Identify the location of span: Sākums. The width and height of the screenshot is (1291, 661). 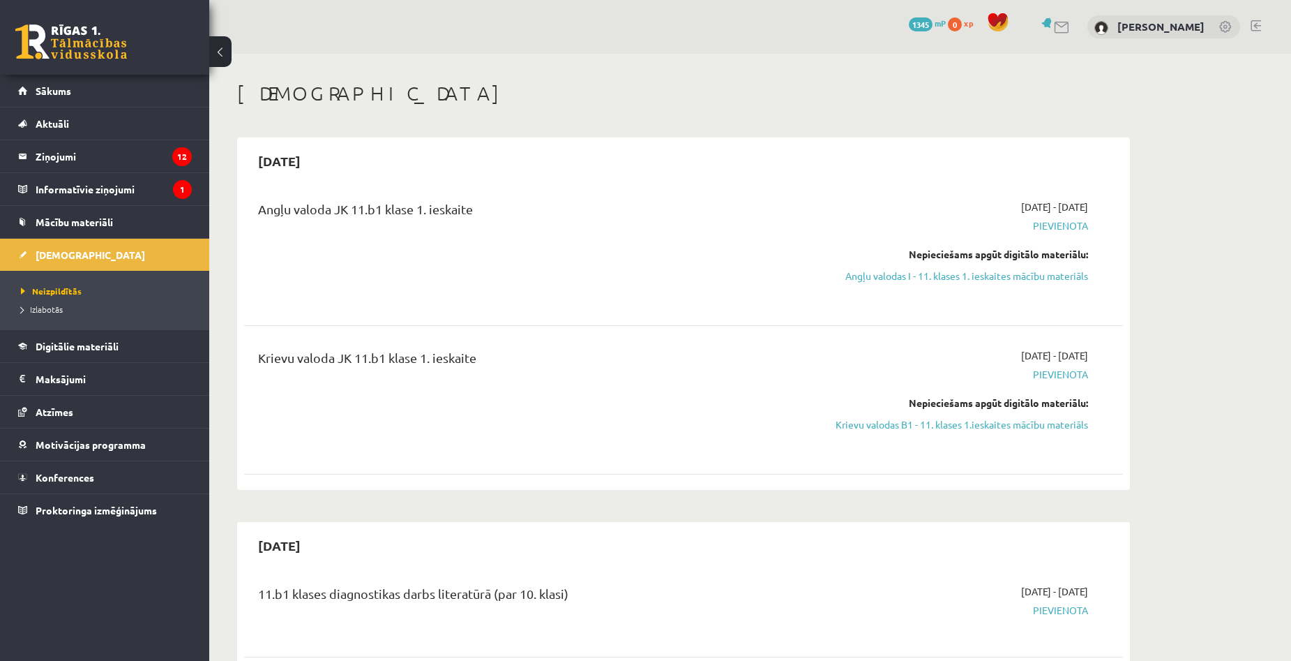
(53, 91).